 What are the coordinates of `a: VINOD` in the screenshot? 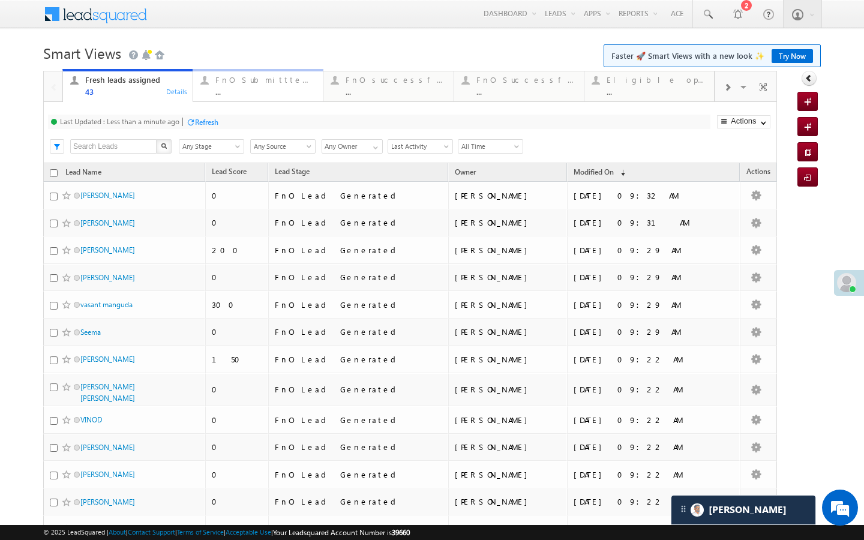 It's located at (91, 420).